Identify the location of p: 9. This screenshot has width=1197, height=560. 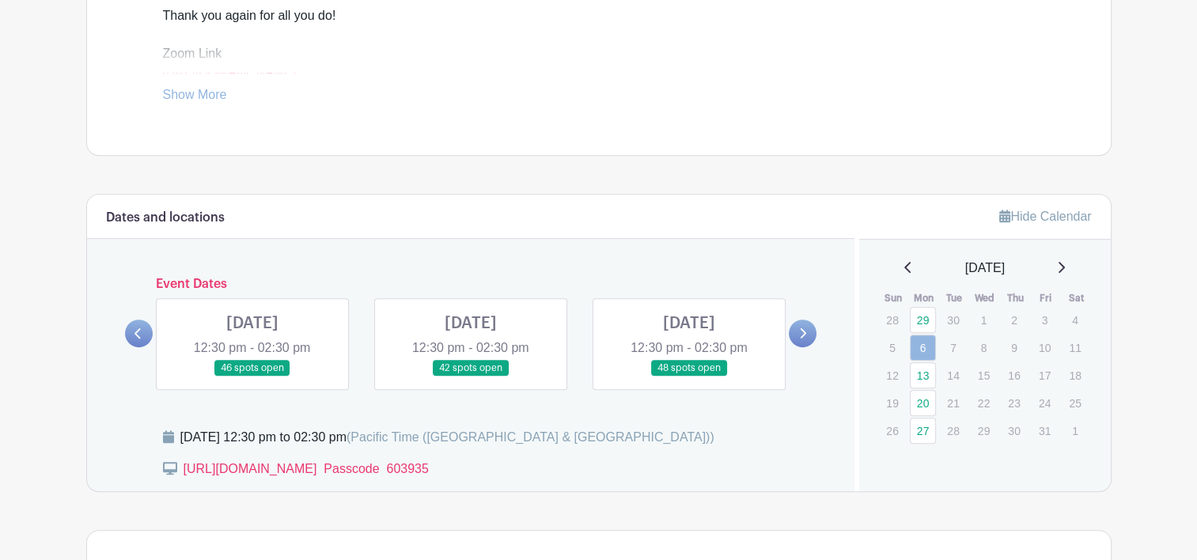
(1013, 347).